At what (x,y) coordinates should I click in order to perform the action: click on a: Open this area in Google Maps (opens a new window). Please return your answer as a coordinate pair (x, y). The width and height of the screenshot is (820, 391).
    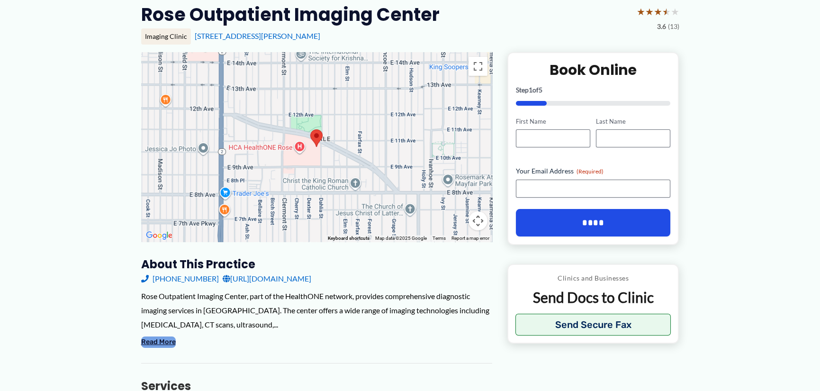
    Looking at the image, I should click on (159, 235).